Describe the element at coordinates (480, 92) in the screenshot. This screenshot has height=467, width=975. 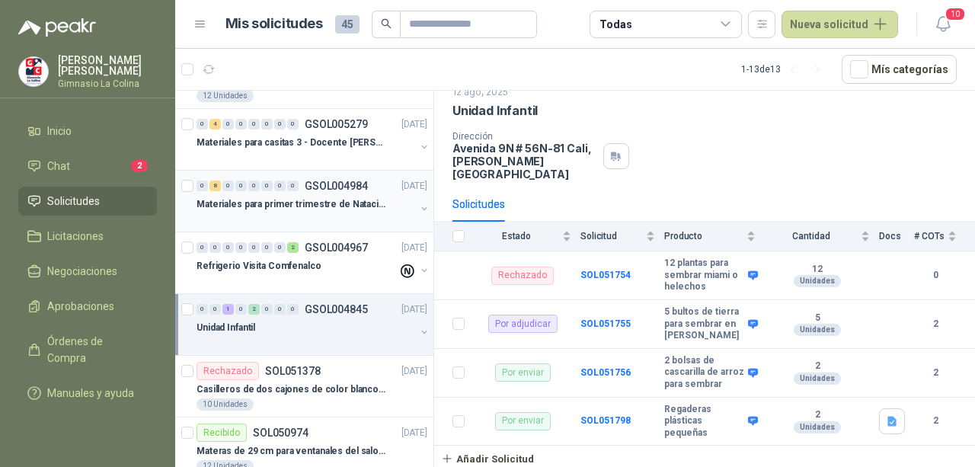
I see `p: 12 ago, 2025` at that location.